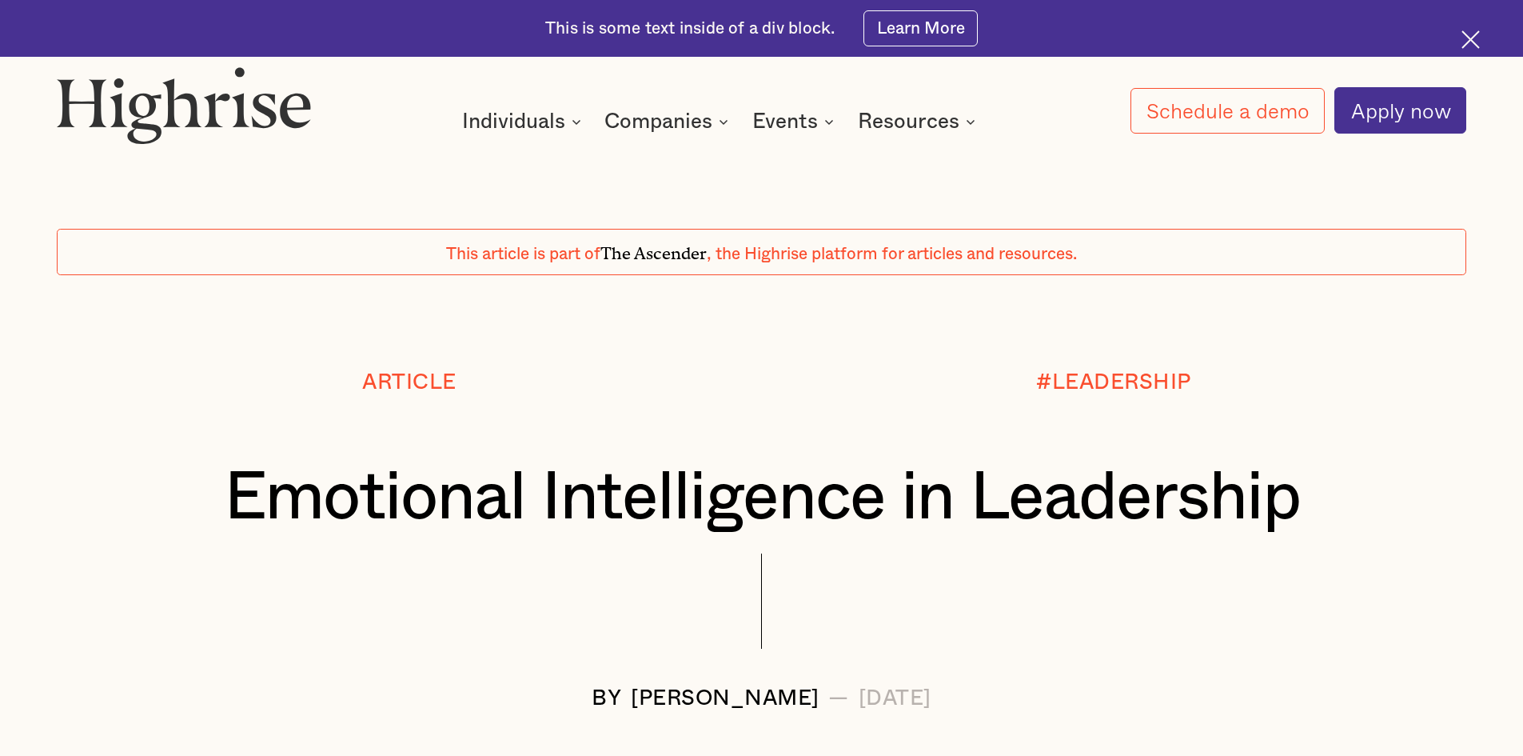 Image resolution: width=1523 pixels, height=756 pixels. Describe the element at coordinates (606, 697) in the screenshot. I see `div: BY` at that location.